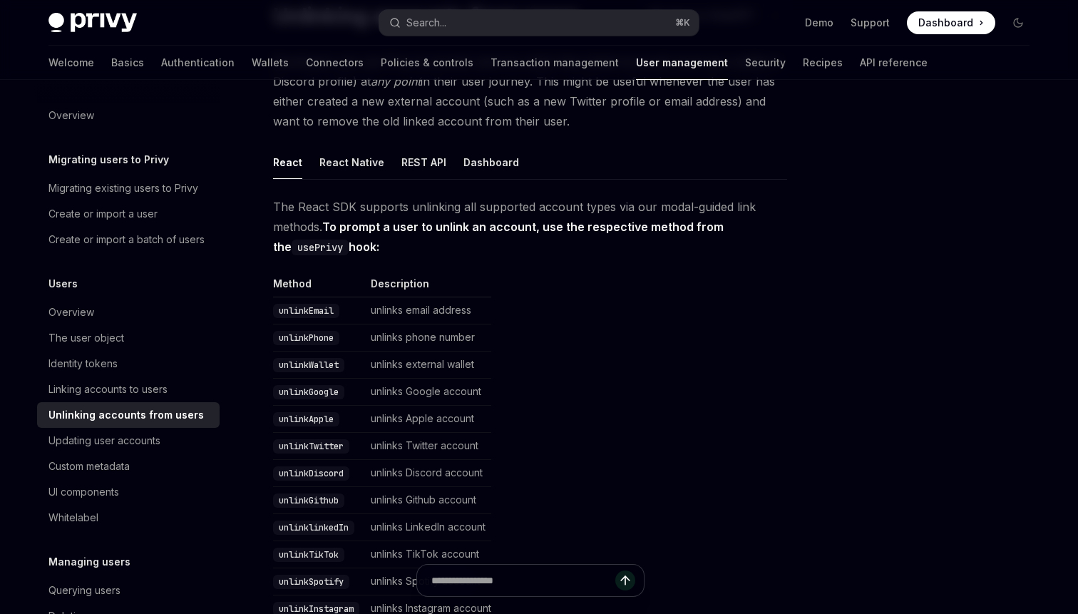  Describe the element at coordinates (498, 237) in the screenshot. I see `strong: To prompt a user to unlink an account, use the respective method from the hook:` at that location.